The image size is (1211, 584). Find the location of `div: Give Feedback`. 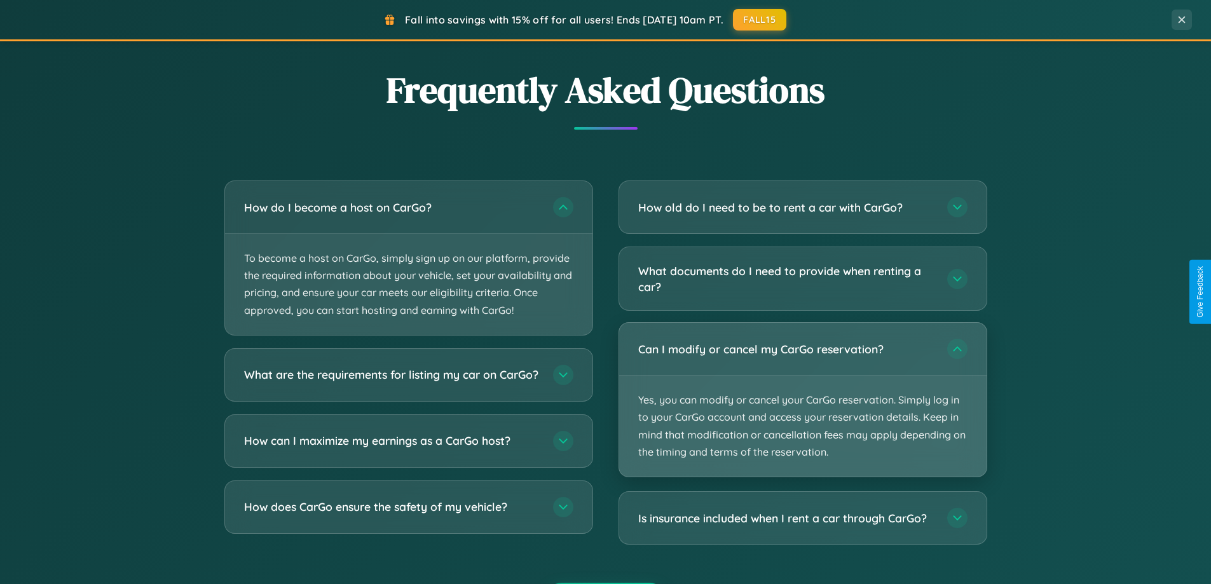

div: Give Feedback is located at coordinates (1200, 292).